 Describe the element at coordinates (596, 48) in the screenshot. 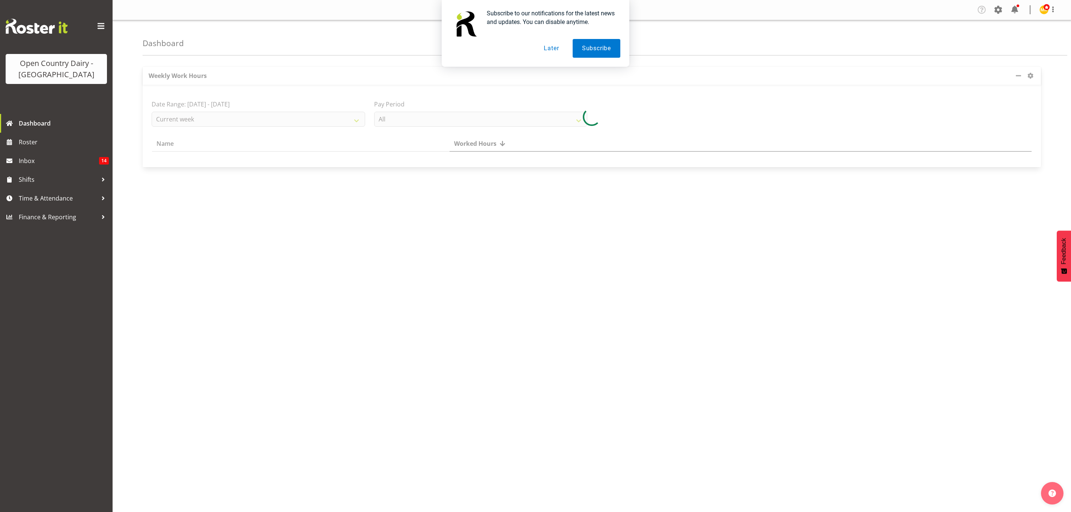

I see `button: Subscribe` at that location.